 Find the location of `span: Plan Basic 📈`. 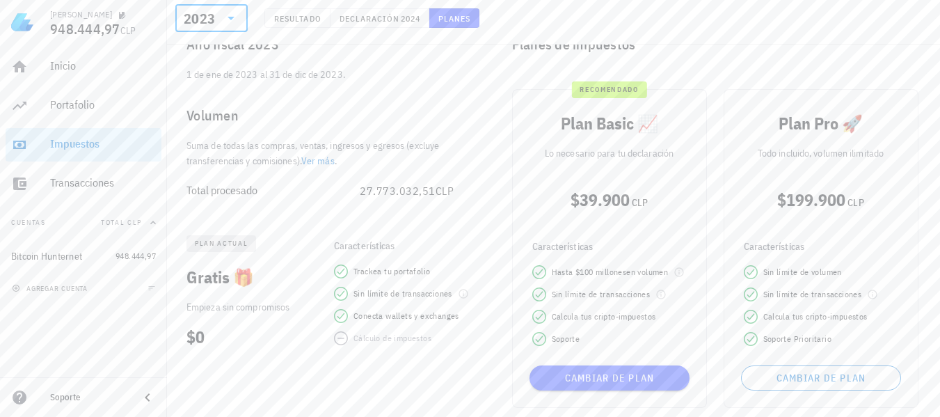

span: Plan Basic 📈 is located at coordinates (609, 123).